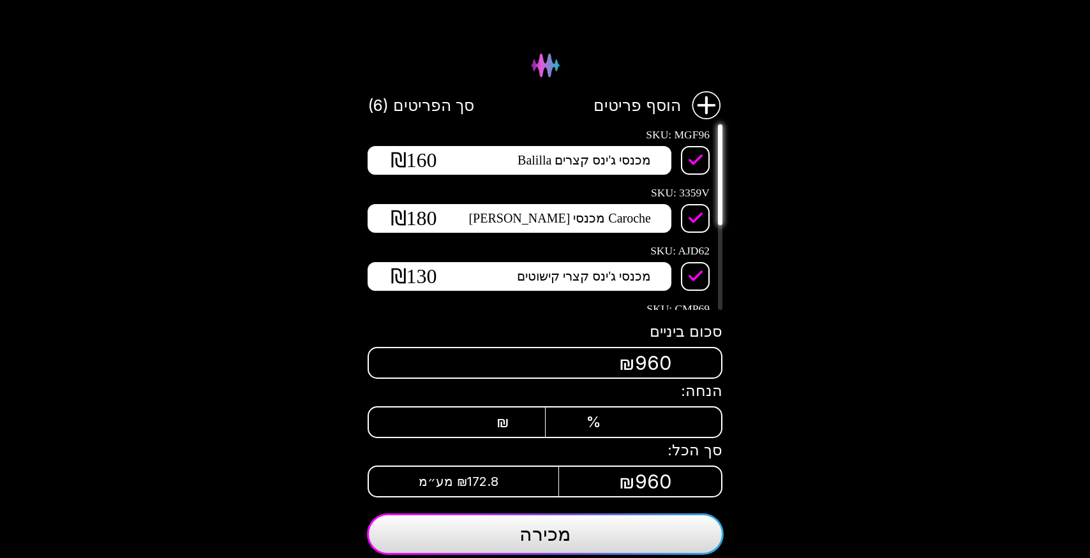 This screenshot has height=558, width=1090. What do you see at coordinates (680, 193) in the screenshot?
I see `span: SKU: 3359V` at bounding box center [680, 193].